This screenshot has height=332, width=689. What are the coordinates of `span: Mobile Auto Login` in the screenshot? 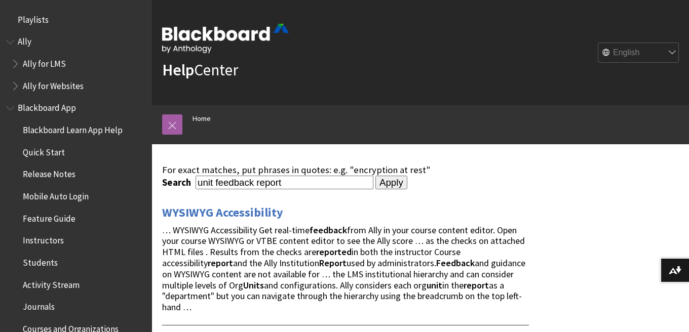 It's located at (56, 195).